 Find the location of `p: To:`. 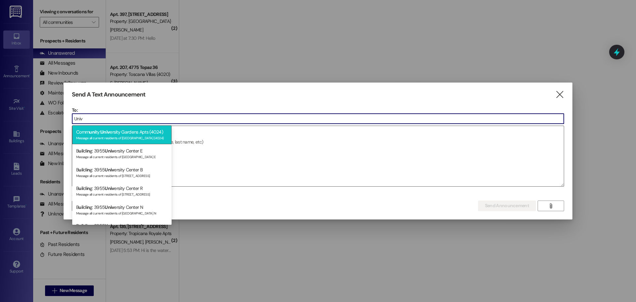

p: To: is located at coordinates (318, 110).